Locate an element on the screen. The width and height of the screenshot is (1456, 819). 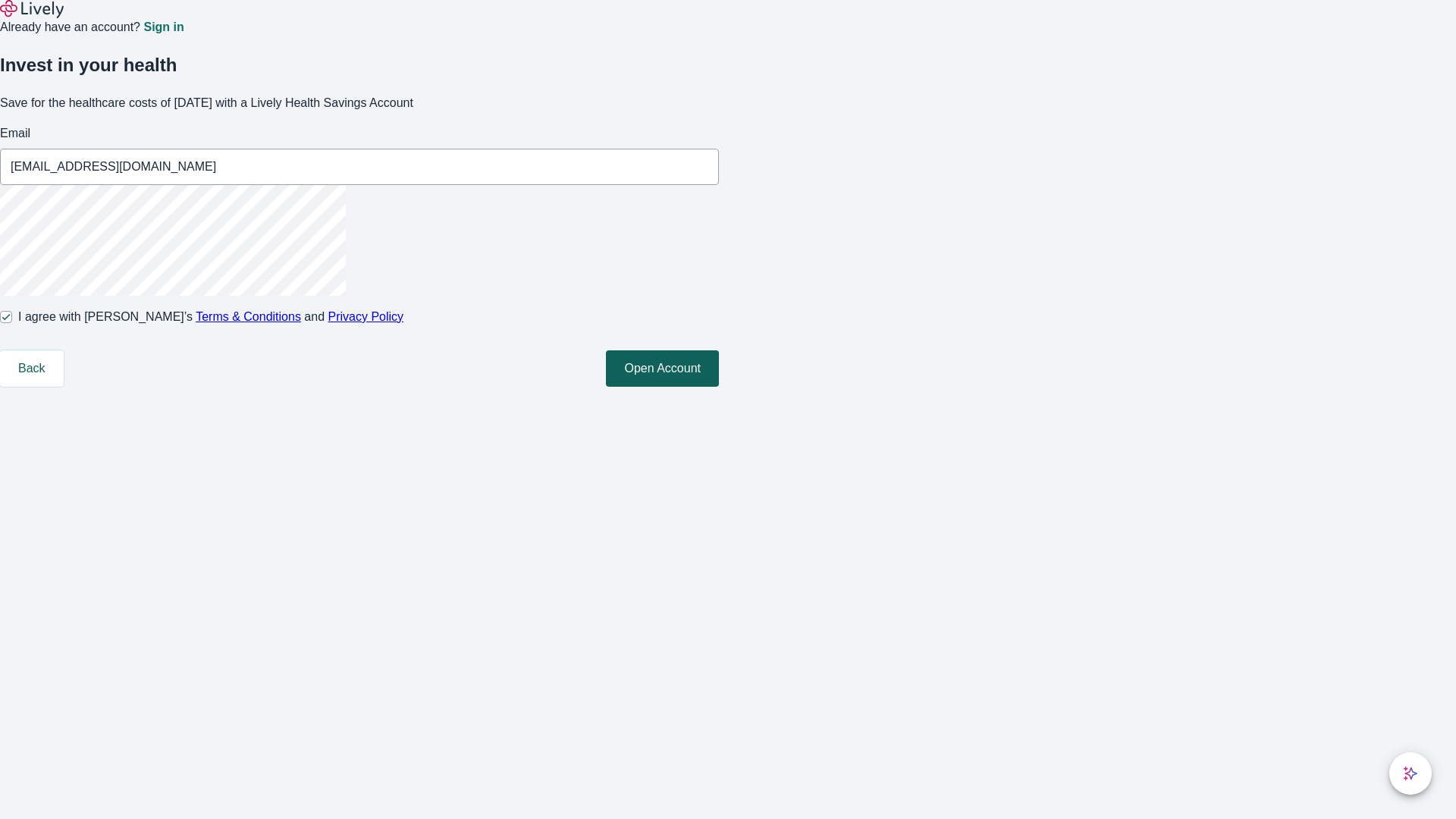
div: Sign in is located at coordinates (163, 27).